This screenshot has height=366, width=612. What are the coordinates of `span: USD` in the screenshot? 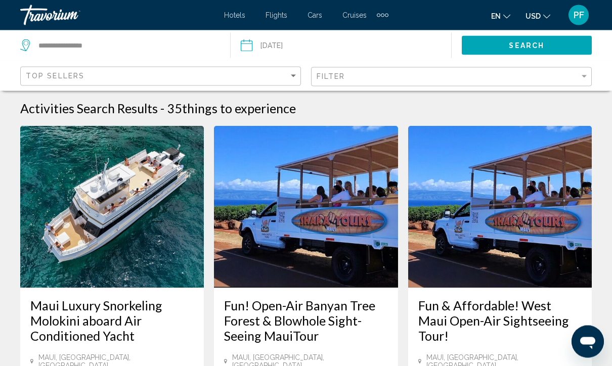 It's located at (533, 16).